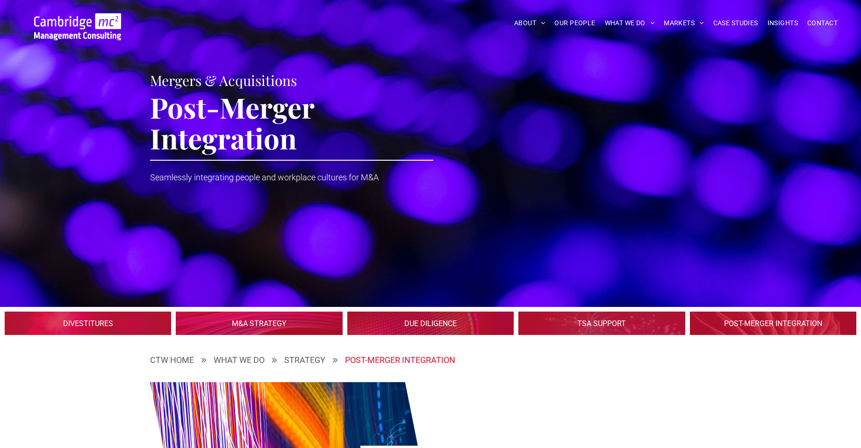  I want to click on a: Telecoms | 30% TSA Support | Cambridge Management Consulting, so click(601, 323).